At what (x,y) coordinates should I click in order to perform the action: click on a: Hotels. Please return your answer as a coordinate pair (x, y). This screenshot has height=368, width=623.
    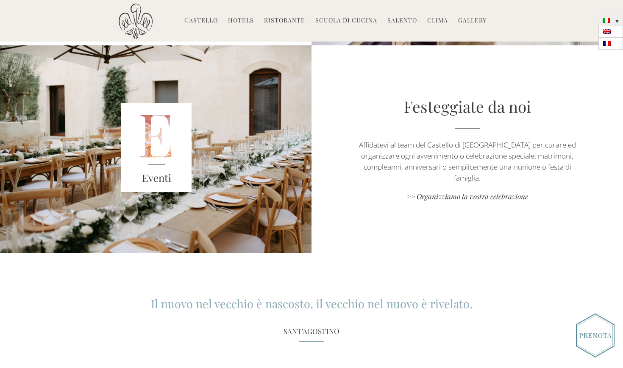
    Looking at the image, I should click on (241, 21).